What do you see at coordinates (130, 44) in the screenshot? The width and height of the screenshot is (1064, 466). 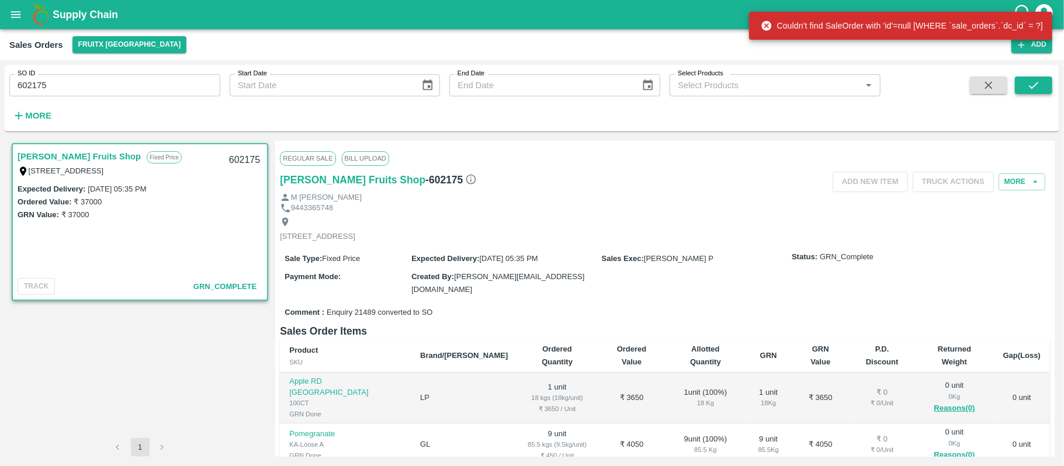 I see `button: Select DC` at bounding box center [130, 44].